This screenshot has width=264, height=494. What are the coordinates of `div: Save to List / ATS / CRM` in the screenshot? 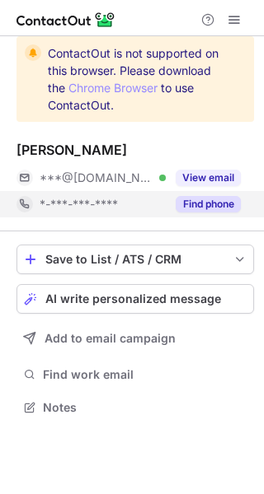 It's located at (135, 260).